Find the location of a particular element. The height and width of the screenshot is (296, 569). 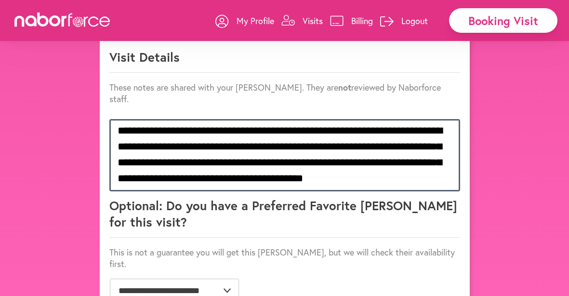

p: Visits is located at coordinates (313, 21).